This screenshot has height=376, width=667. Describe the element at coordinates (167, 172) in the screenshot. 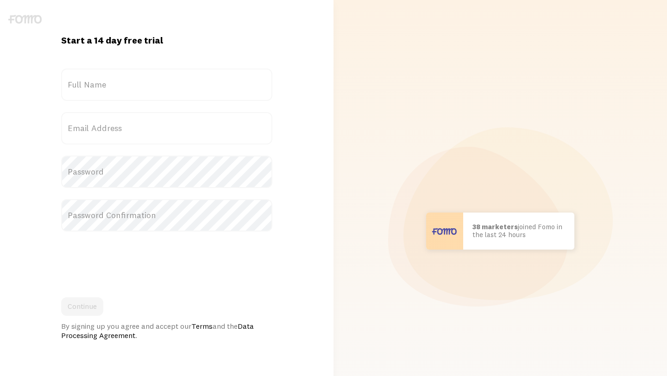

I see `label: Password` at that location.